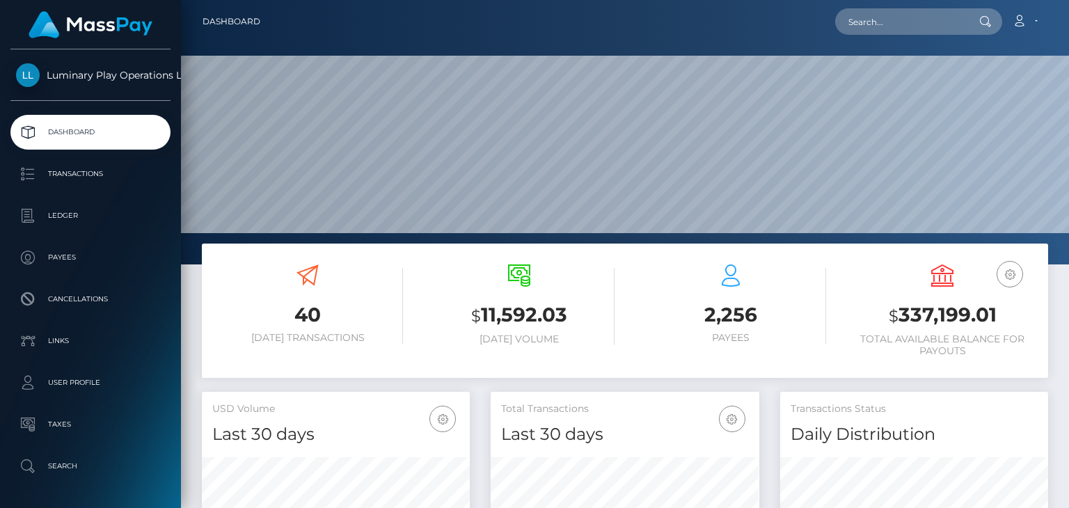 This screenshot has height=508, width=1069. Describe the element at coordinates (90, 216) in the screenshot. I see `a: Ledger` at that location.